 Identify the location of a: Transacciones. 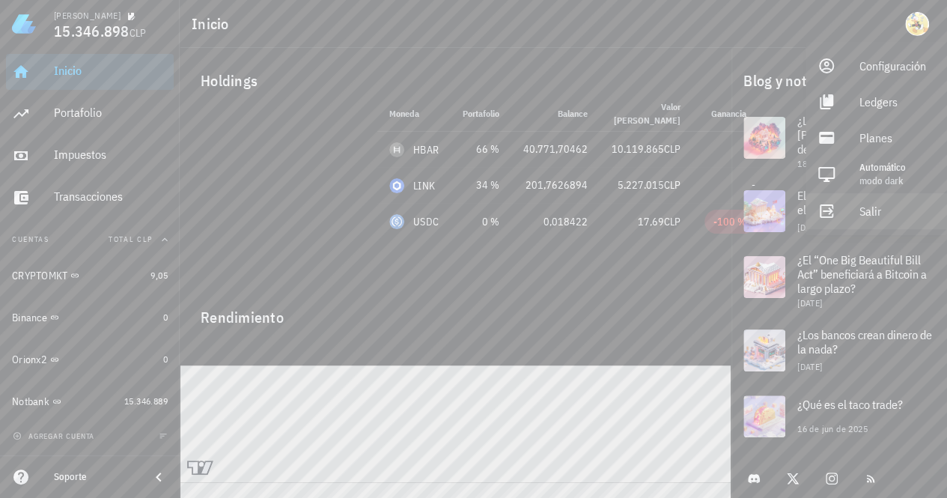
(90, 198).